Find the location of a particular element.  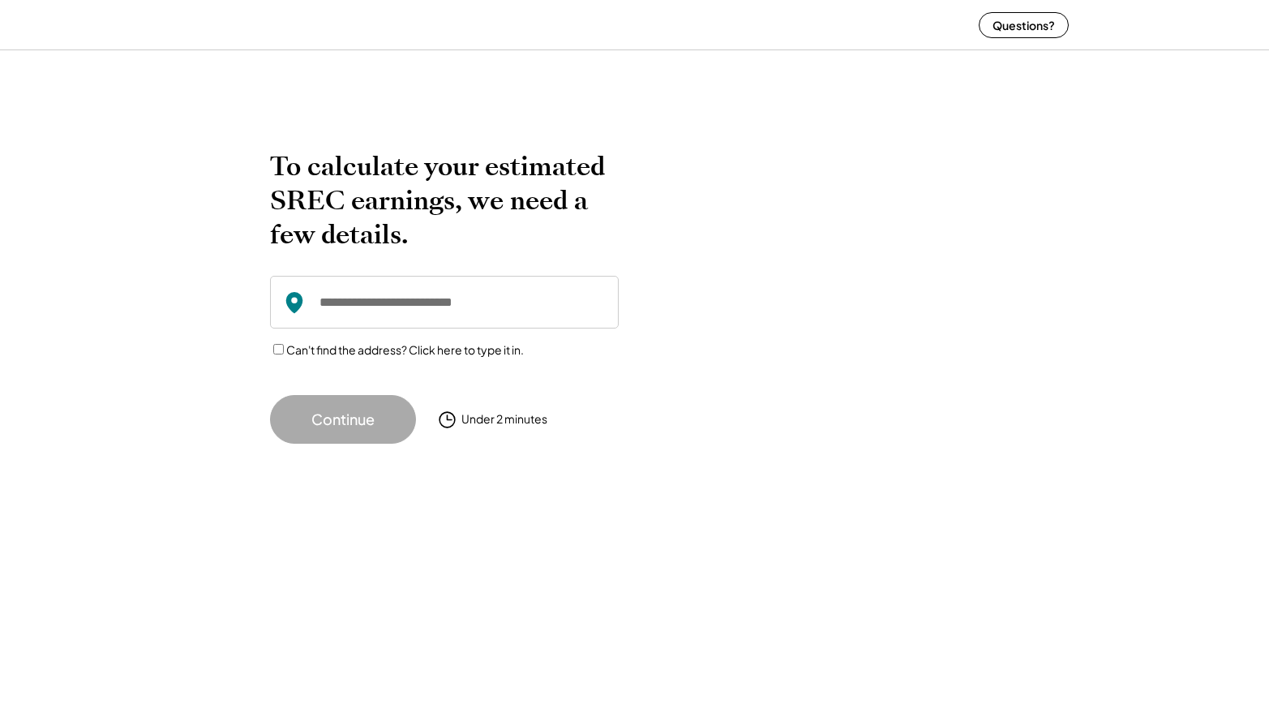

button: Continue is located at coordinates (343, 419).